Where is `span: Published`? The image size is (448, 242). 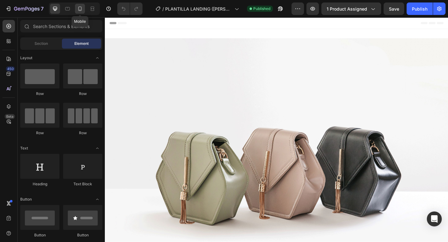 span: Published is located at coordinates (262, 9).